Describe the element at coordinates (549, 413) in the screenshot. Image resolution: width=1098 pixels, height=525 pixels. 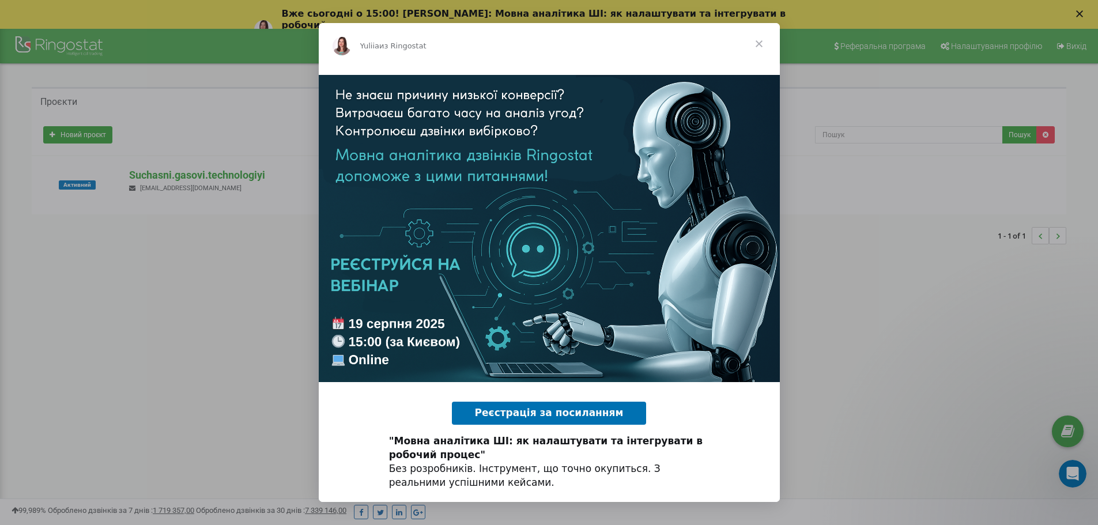
I see `span: Реєстрація за посиланням` at that location.